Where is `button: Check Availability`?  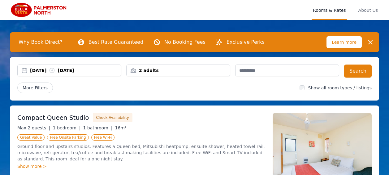
button: Check Availability is located at coordinates (113, 117).